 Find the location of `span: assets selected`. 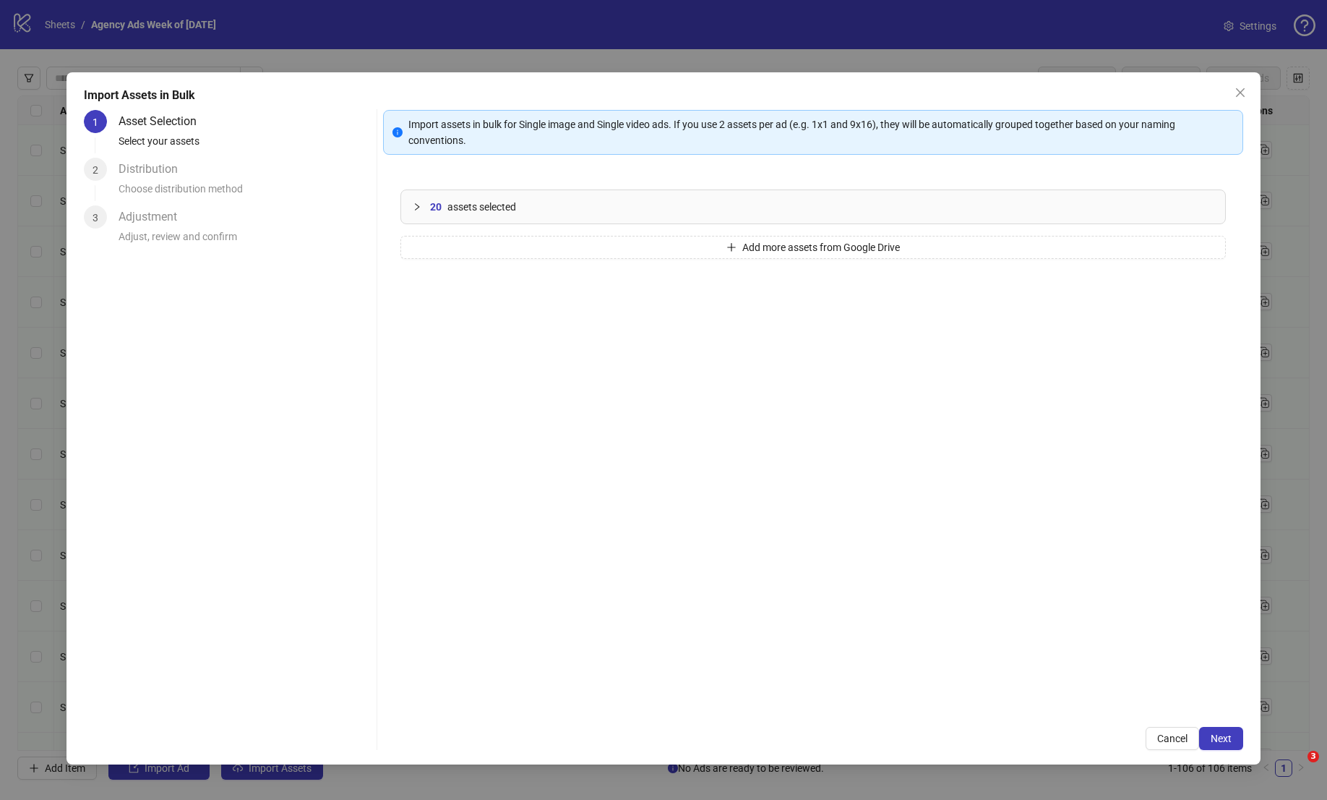

span: assets selected is located at coordinates (482, 207).